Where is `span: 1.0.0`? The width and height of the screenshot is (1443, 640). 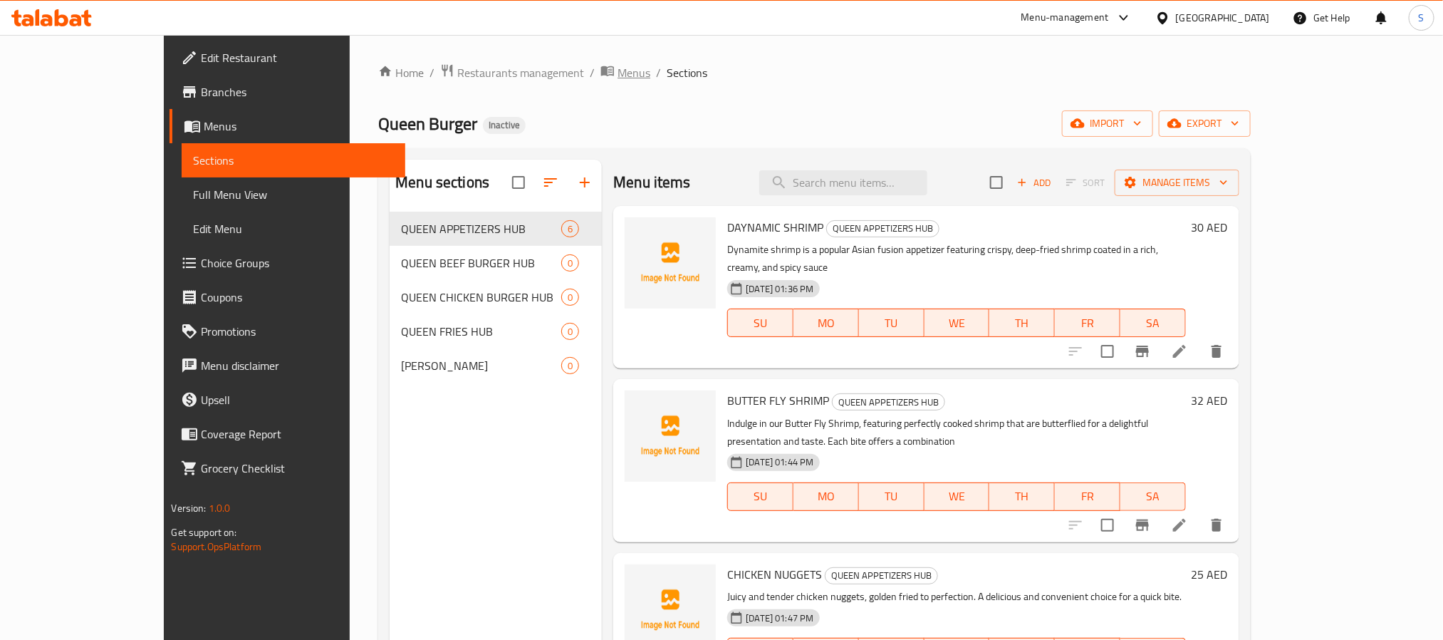 span: 1.0.0 is located at coordinates (219, 508).